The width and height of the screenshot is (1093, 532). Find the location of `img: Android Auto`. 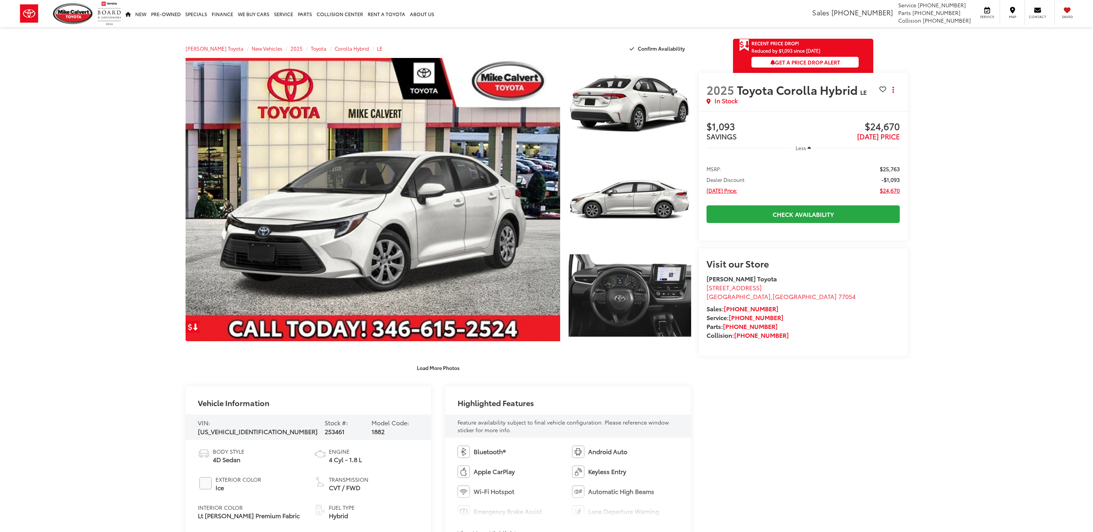

img: Android Auto is located at coordinates (578, 452).